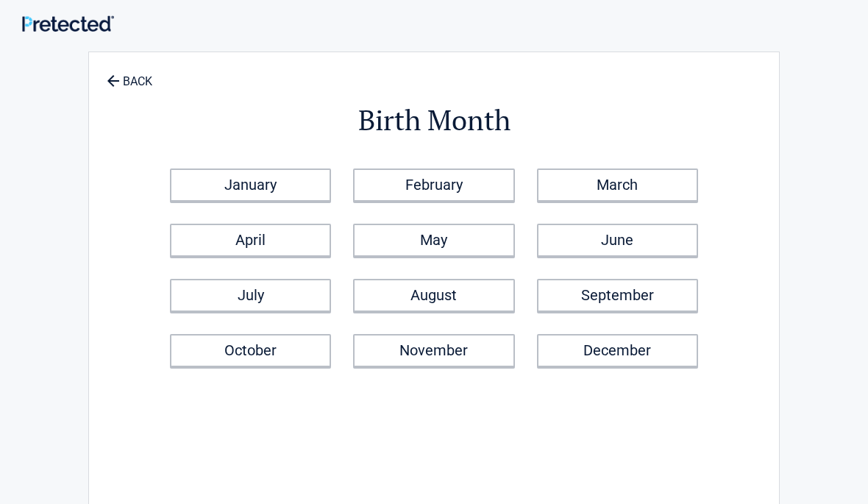 The width and height of the screenshot is (868, 504). What do you see at coordinates (433, 350) in the screenshot?
I see `a: November` at bounding box center [433, 350].